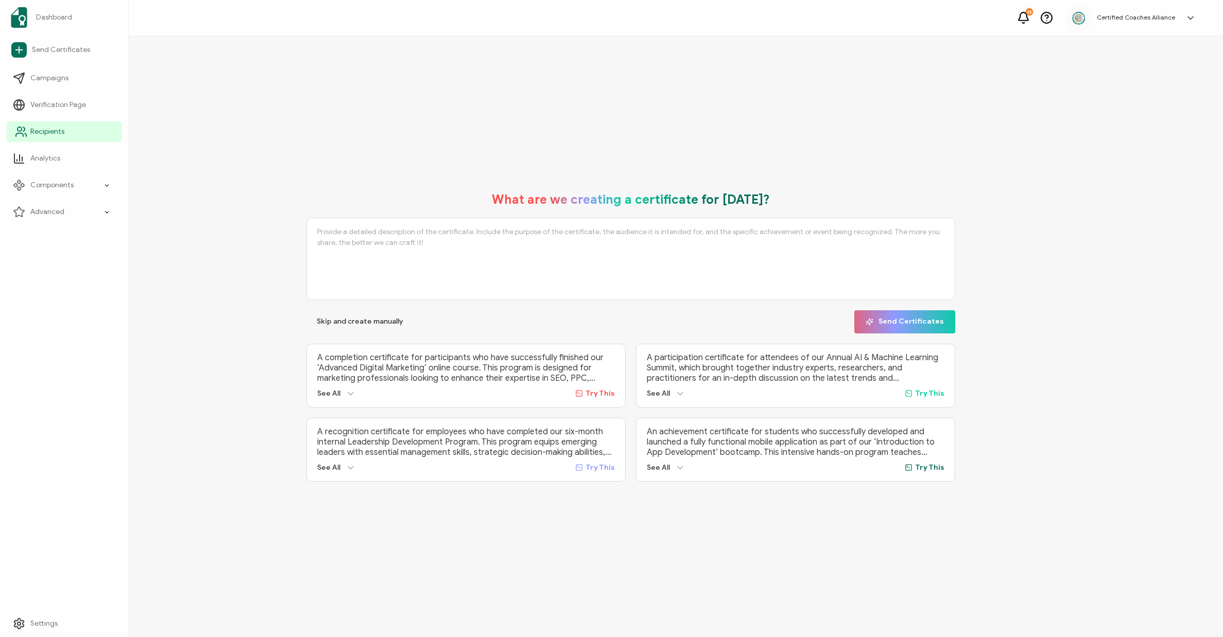 The image size is (1223, 637). Describe the element at coordinates (64, 18) in the screenshot. I see `a: Dashboard` at that location.